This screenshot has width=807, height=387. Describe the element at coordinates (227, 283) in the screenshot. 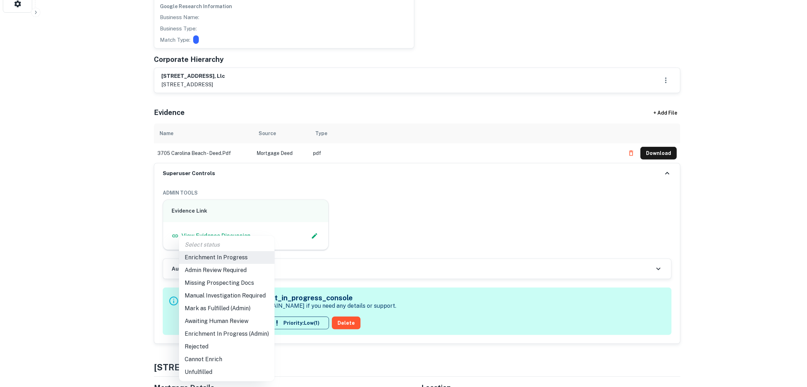

I see `li: Missing Prospecting Docs` at that location.